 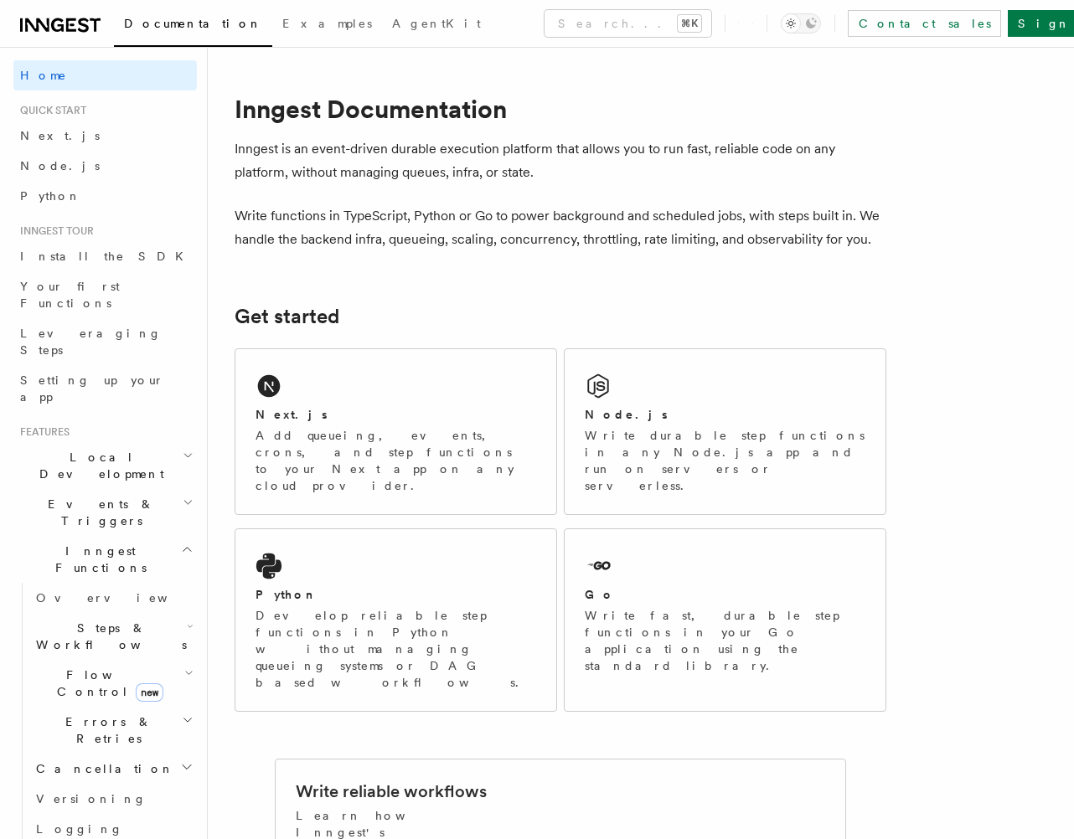 I want to click on span: Setting up your app, so click(x=92, y=389).